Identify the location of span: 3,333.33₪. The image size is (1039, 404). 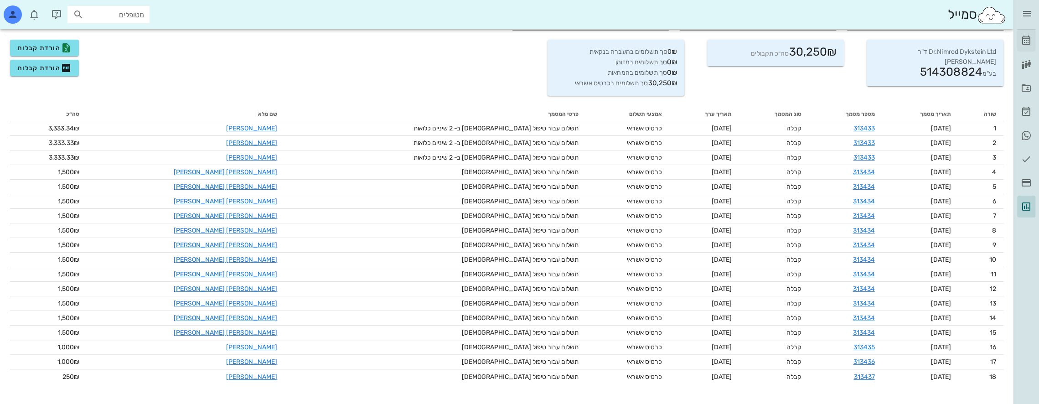
(64, 157).